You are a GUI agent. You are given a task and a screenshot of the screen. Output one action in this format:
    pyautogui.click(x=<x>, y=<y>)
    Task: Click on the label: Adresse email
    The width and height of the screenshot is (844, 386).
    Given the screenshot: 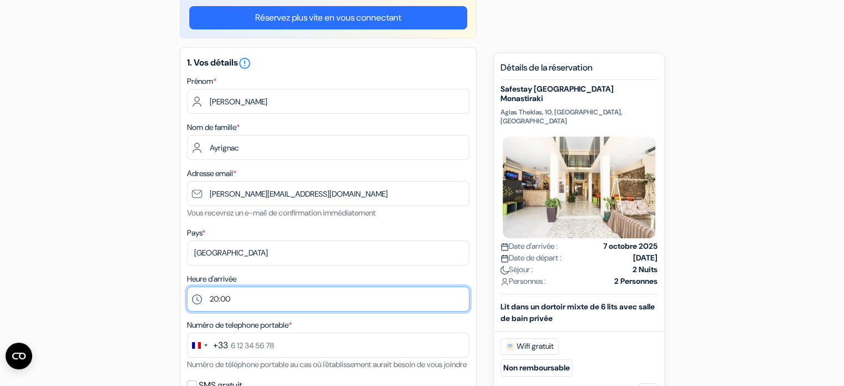 What is the action you would take?
    pyautogui.click(x=211, y=173)
    